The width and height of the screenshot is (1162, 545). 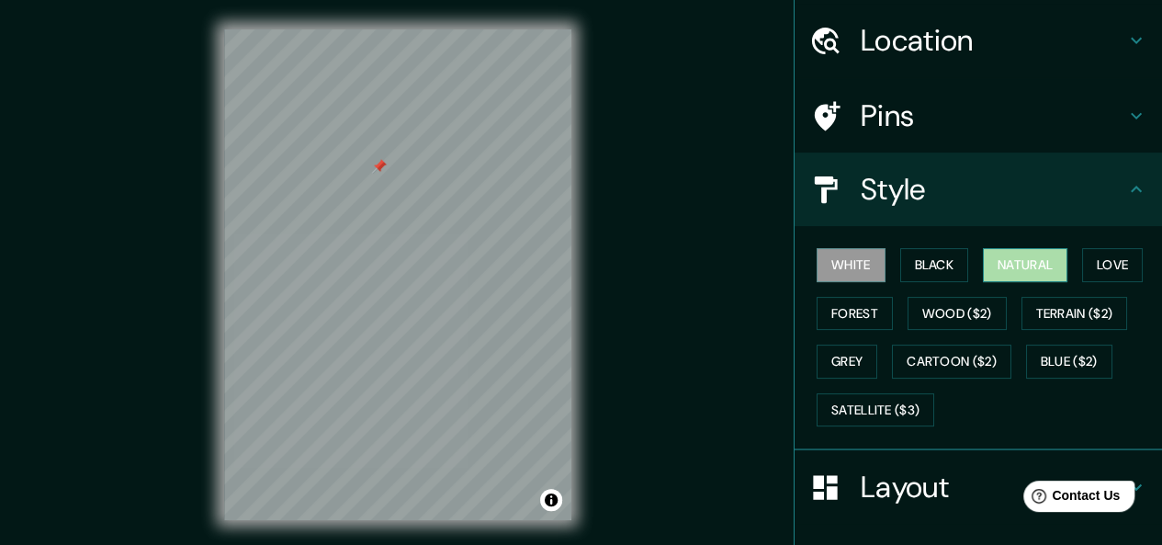 I want to click on div: Layout, so click(x=979, y=487).